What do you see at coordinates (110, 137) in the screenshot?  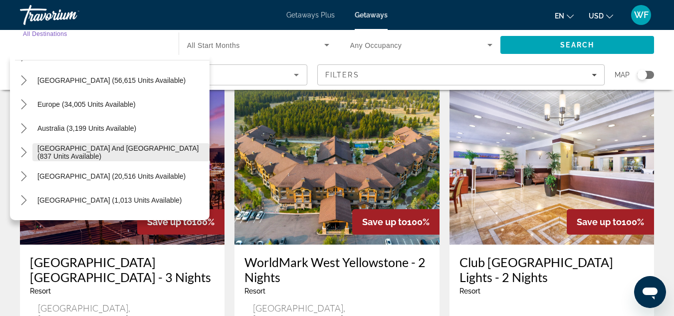 I see `div: Destination options` at bounding box center [110, 137].